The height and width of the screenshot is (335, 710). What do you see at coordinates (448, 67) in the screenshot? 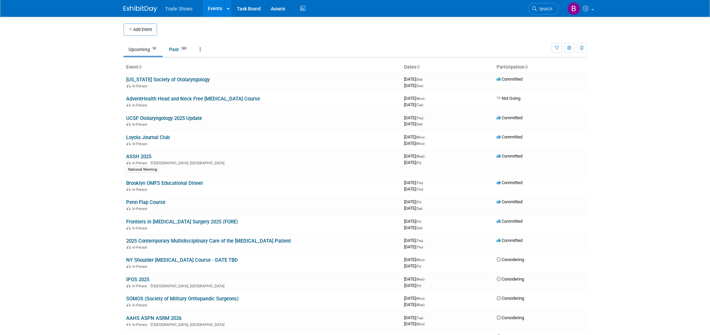
I see `th: Dates` at bounding box center [448, 67].